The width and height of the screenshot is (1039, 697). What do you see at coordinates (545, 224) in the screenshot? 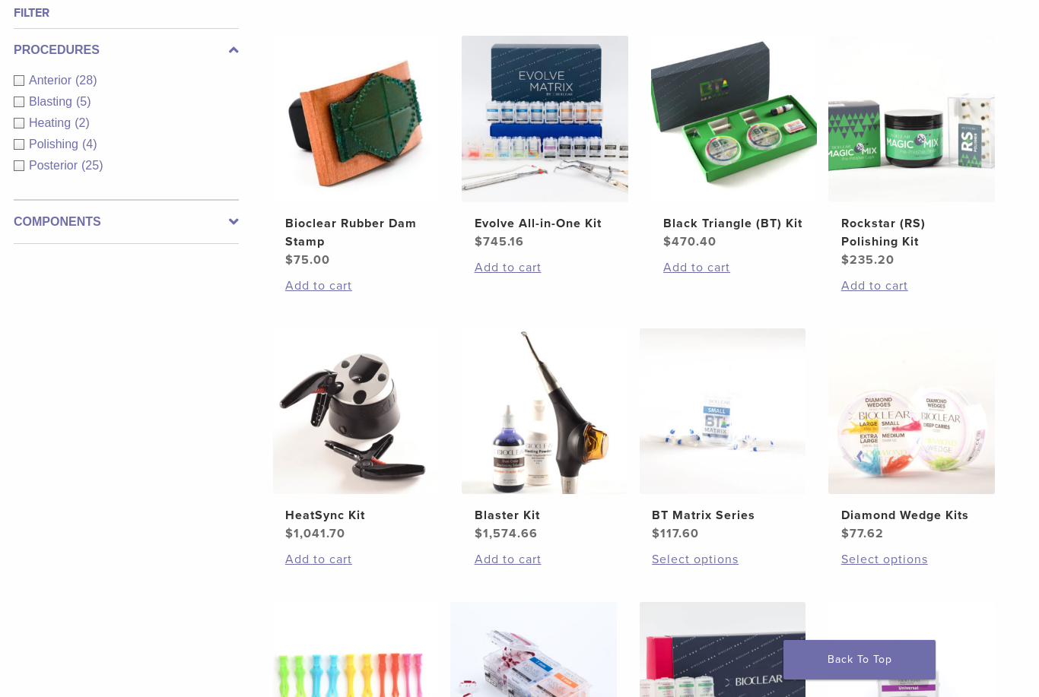
I see `h2: Evolve All-in-One Kit` at bounding box center [545, 224].